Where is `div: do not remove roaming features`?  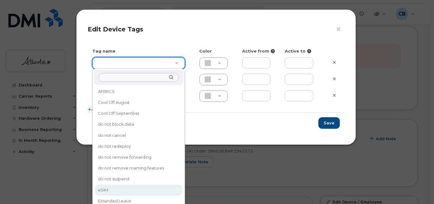 div: do not remove roaming features is located at coordinates (139, 168).